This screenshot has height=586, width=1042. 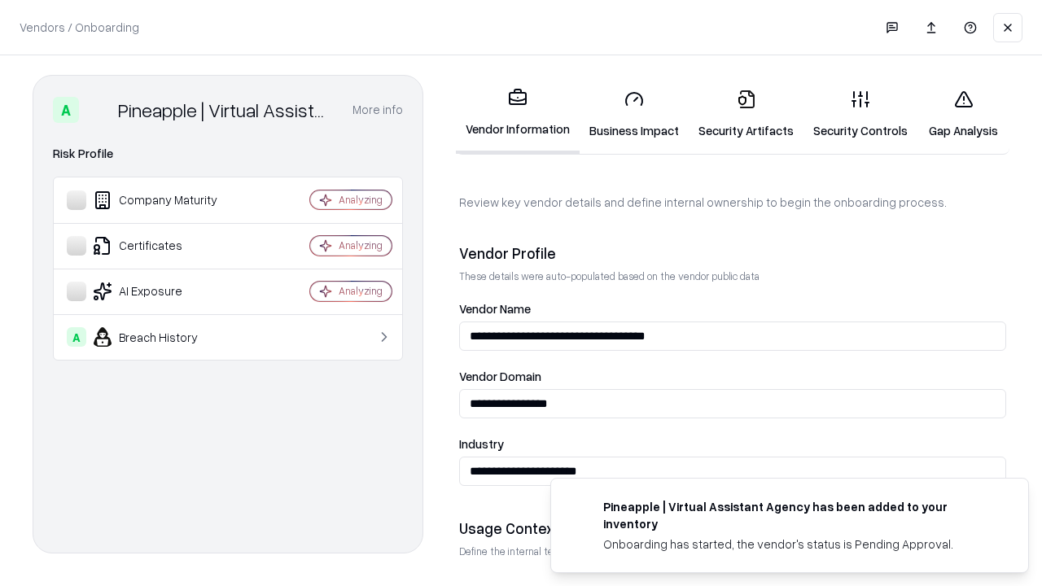 I want to click on div: Pineapple | Virtual Assistant Agency, so click(x=225, y=110).